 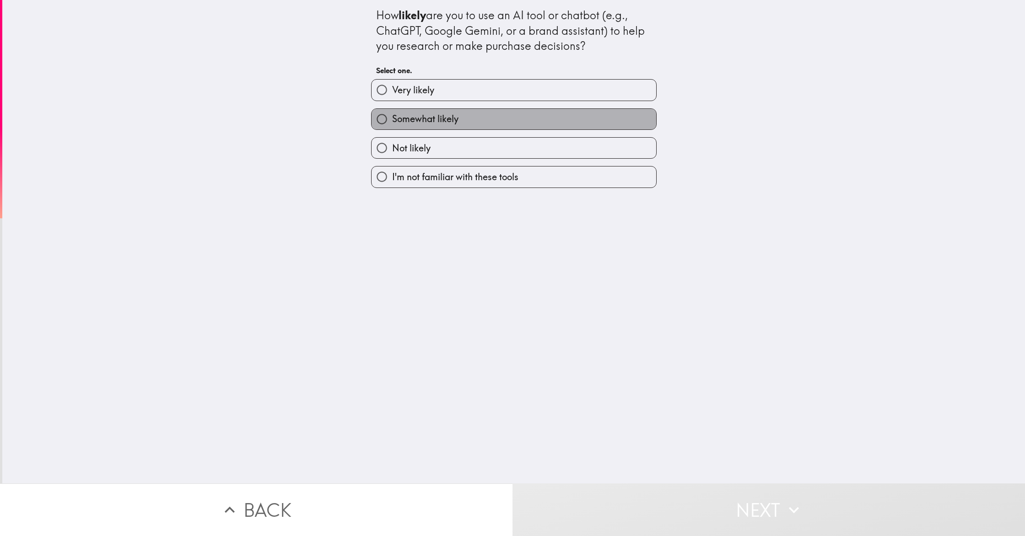 What do you see at coordinates (769, 510) in the screenshot?
I see `button: Next` at bounding box center [769, 510].